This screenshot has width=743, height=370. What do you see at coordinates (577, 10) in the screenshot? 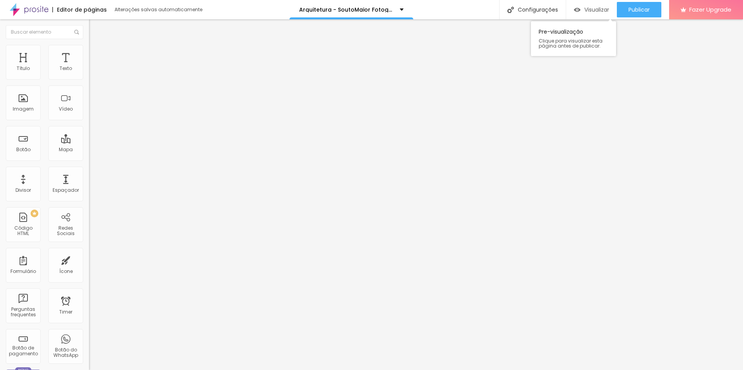
I see `img: view-1.svg` at bounding box center [577, 10].